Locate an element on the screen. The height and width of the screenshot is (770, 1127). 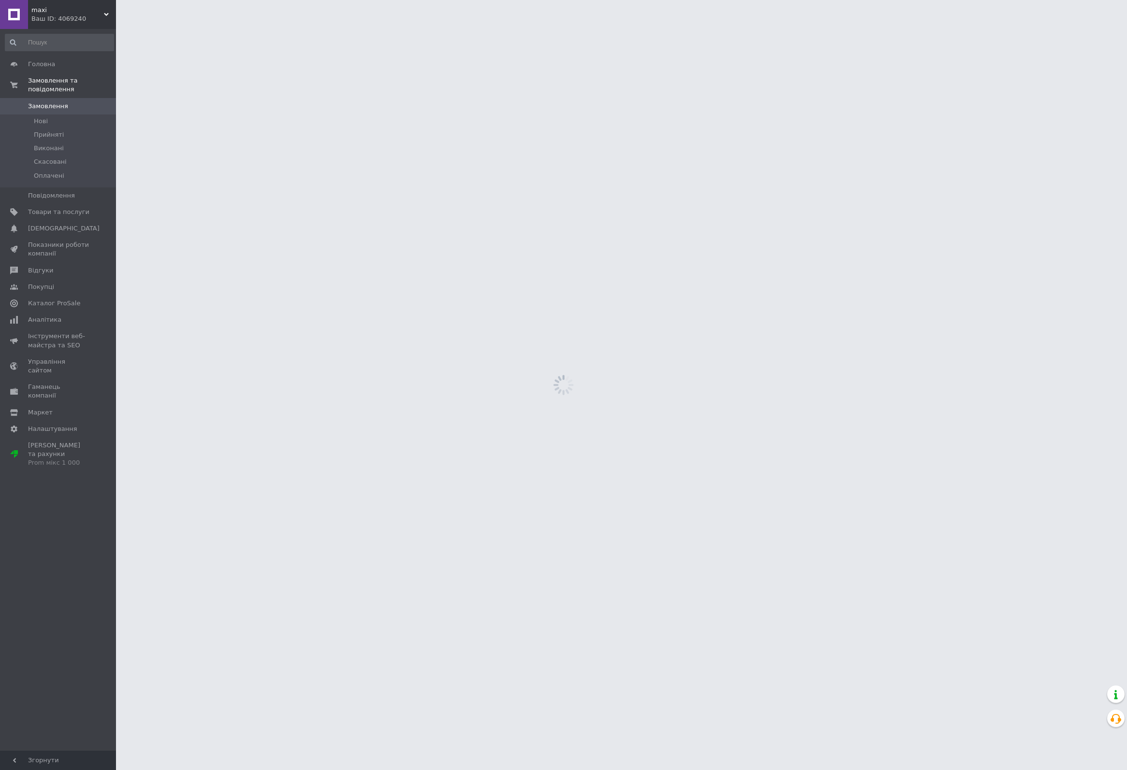
span: Оплачені is located at coordinates (49, 176).